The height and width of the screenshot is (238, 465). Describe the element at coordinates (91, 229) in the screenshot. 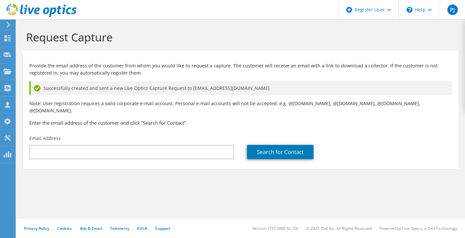

I see `a: Ads & Email` at that location.